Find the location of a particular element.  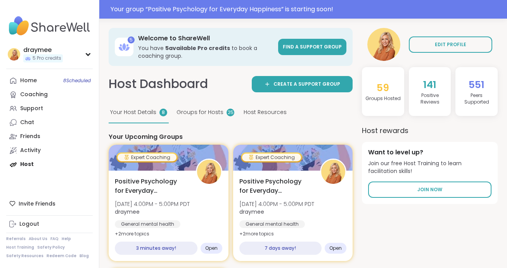

div: 5 is located at coordinates (131, 40).